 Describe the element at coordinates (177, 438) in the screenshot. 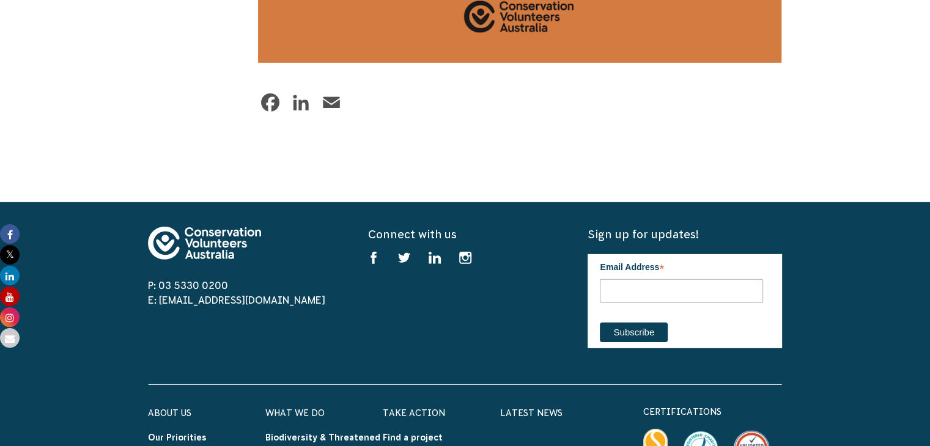

I see `a: Our Priorities` at that location.